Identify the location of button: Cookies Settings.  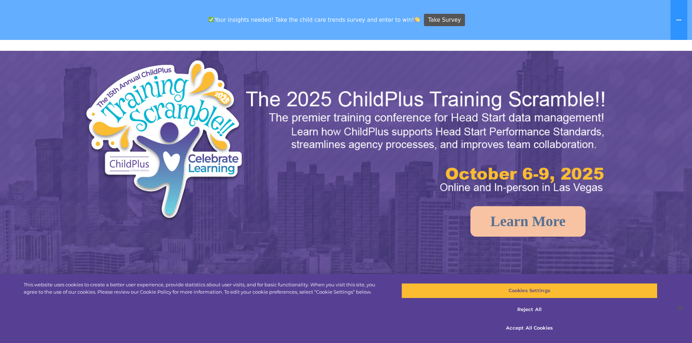
(529, 291).